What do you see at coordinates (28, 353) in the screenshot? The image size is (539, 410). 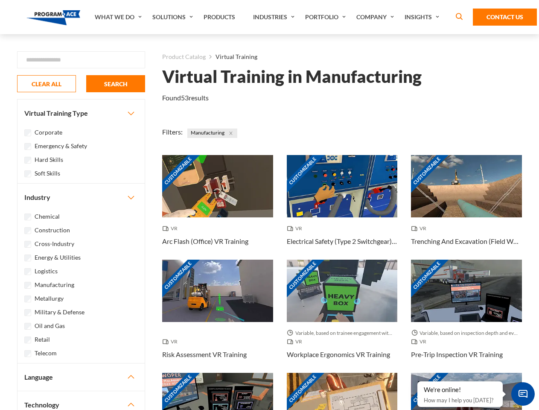 I see `input: Telecom` at bounding box center [28, 353].